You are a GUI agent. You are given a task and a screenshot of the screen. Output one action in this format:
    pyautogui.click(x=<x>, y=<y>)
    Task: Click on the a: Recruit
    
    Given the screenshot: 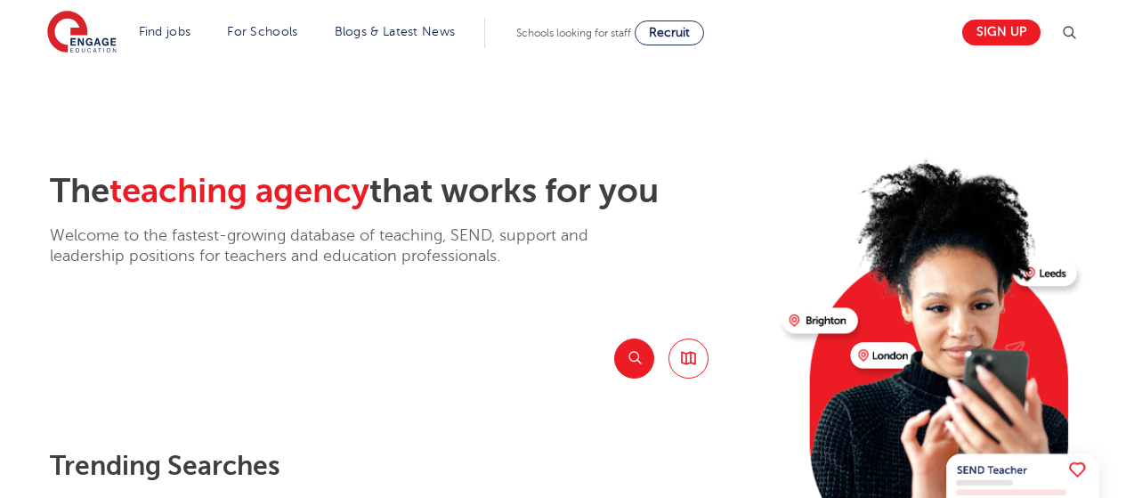 What is the action you would take?
    pyautogui.click(x=669, y=33)
    